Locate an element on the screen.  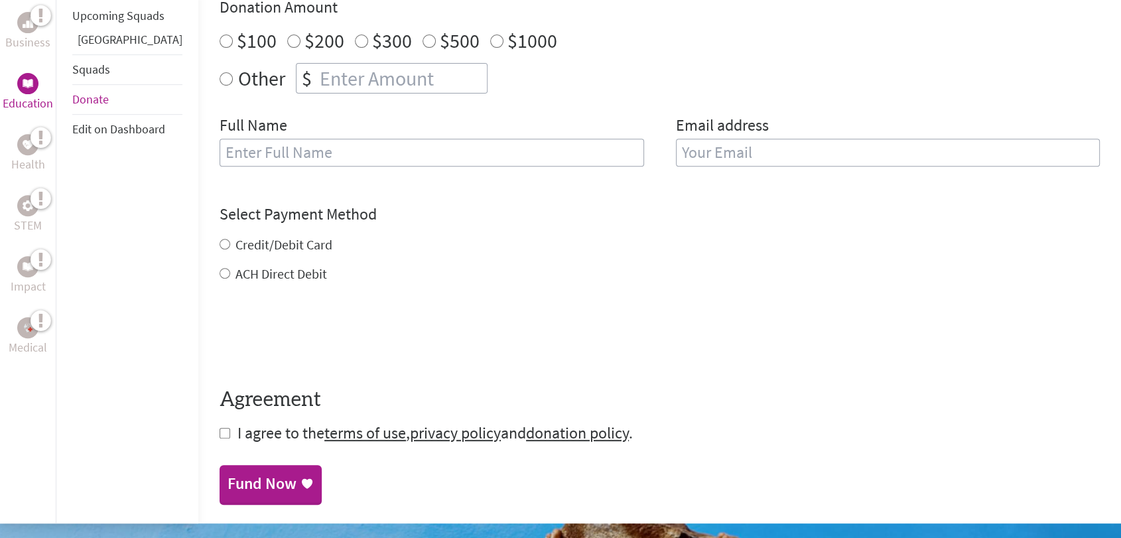
a: privacy policy is located at coordinates (455, 432).